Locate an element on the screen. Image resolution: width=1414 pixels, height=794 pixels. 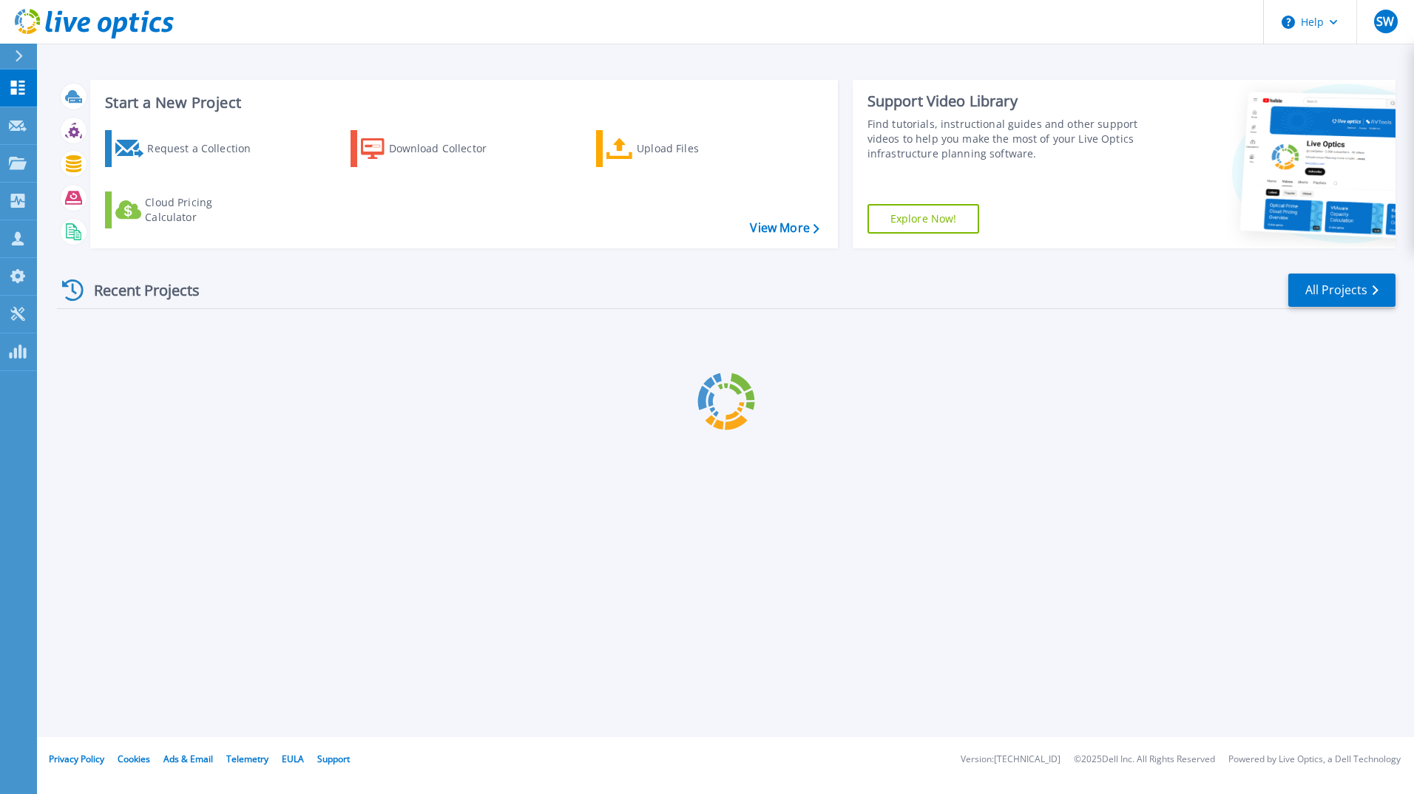
h3: Start a New Project is located at coordinates (461, 103).